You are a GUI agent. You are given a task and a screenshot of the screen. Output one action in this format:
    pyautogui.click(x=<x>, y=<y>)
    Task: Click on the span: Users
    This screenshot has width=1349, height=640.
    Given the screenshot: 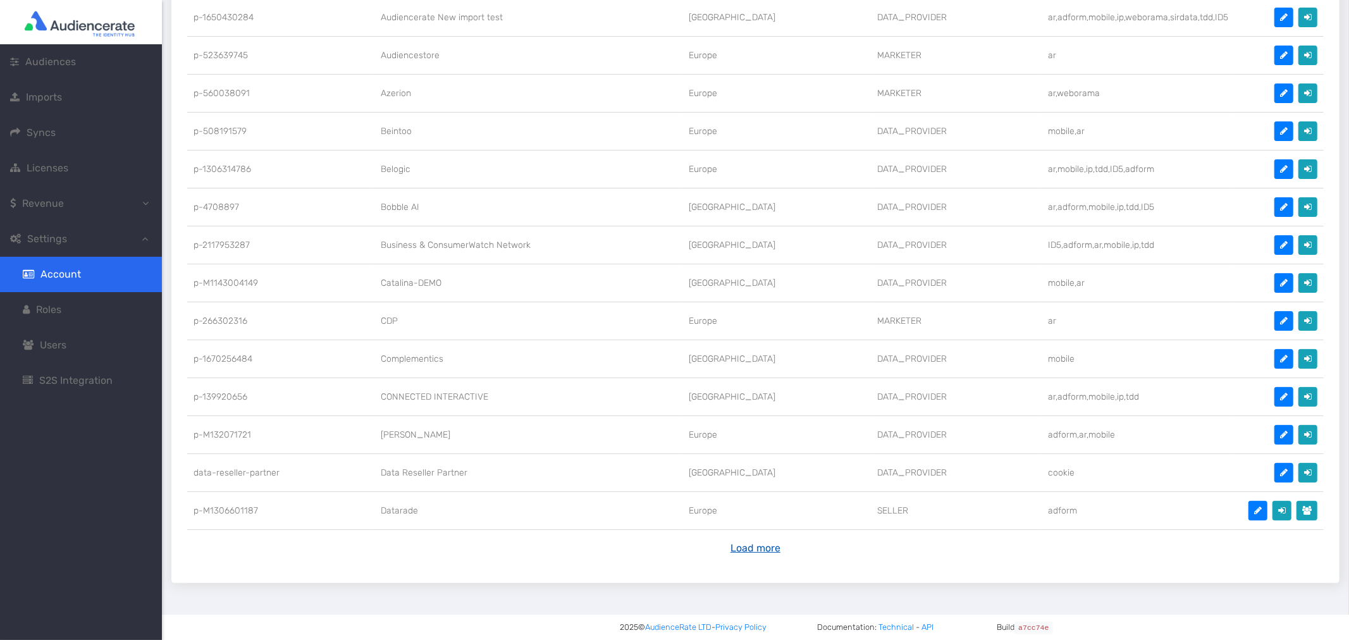 What is the action you would take?
    pyautogui.click(x=53, y=345)
    